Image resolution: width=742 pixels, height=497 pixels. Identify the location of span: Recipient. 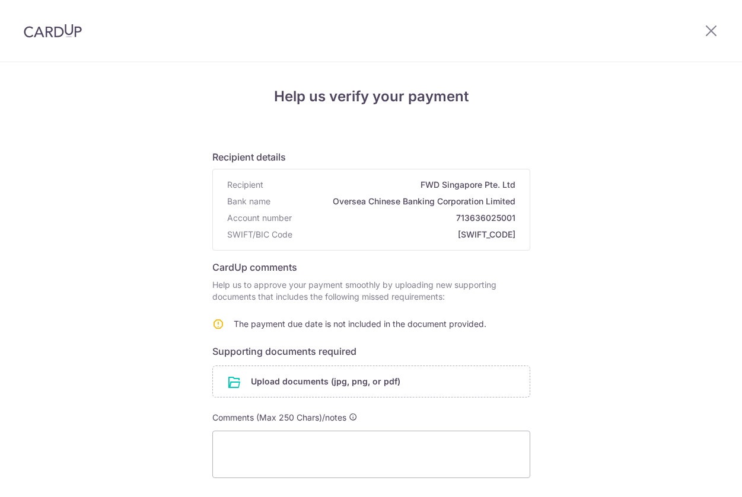
(245, 185).